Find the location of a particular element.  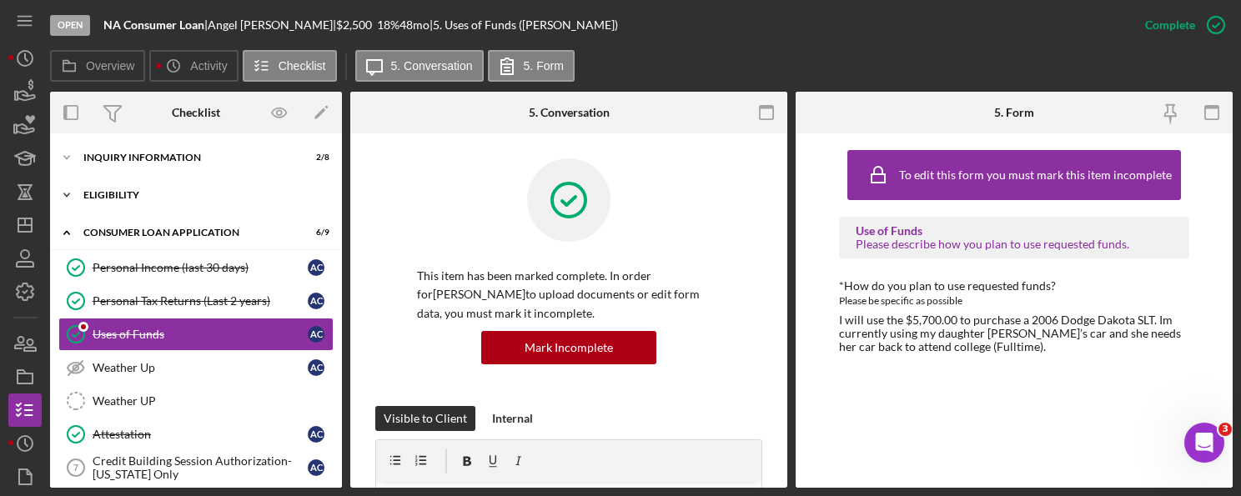

span: $2,500 is located at coordinates (354, 24).